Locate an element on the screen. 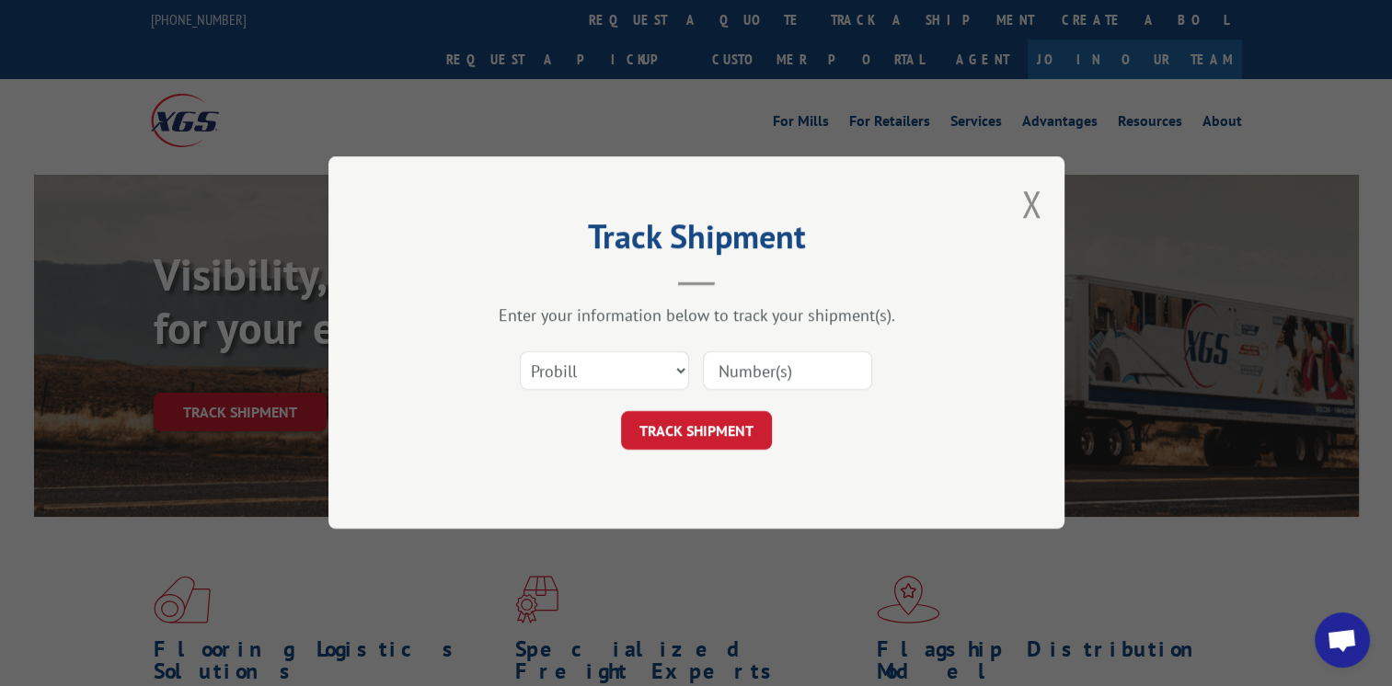 This screenshot has width=1392, height=686. h2: Track Shipment is located at coordinates (697, 241).